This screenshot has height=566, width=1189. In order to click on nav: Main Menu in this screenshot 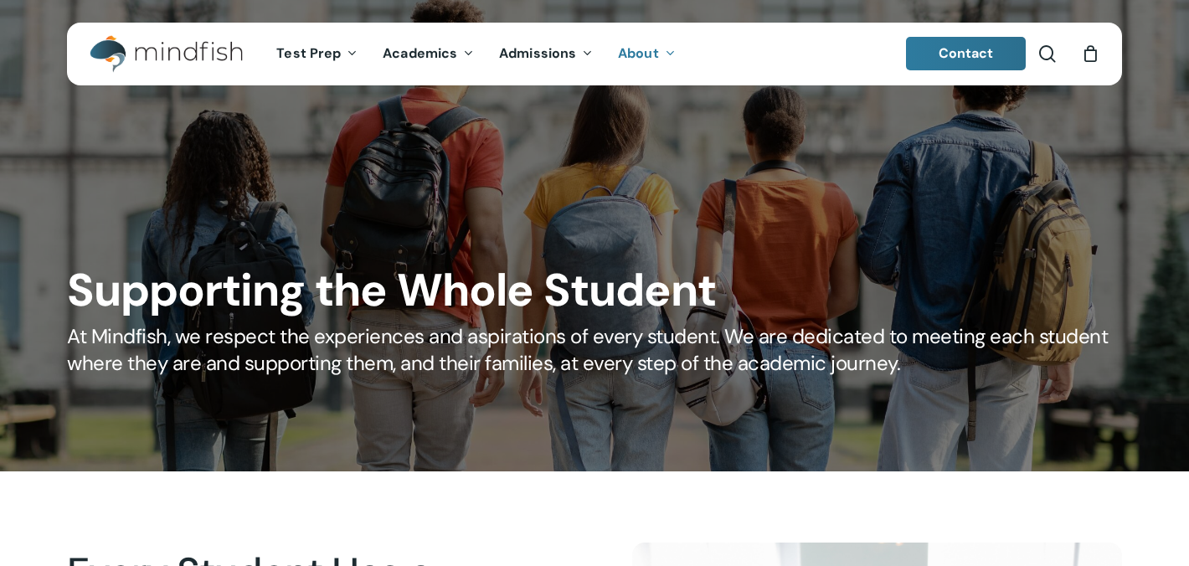, I will do `click(476, 54)`.